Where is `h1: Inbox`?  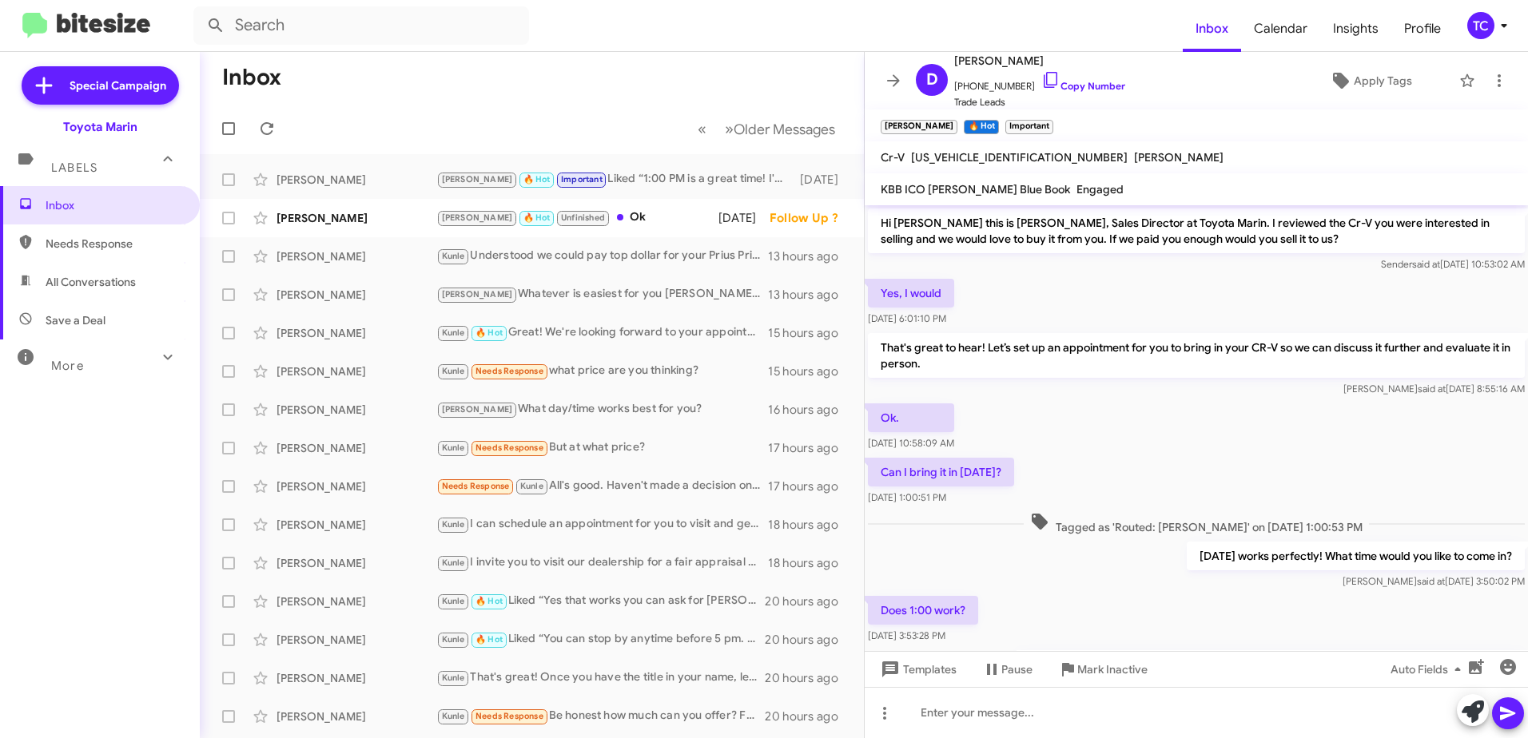
h1: Inbox is located at coordinates (252, 77).